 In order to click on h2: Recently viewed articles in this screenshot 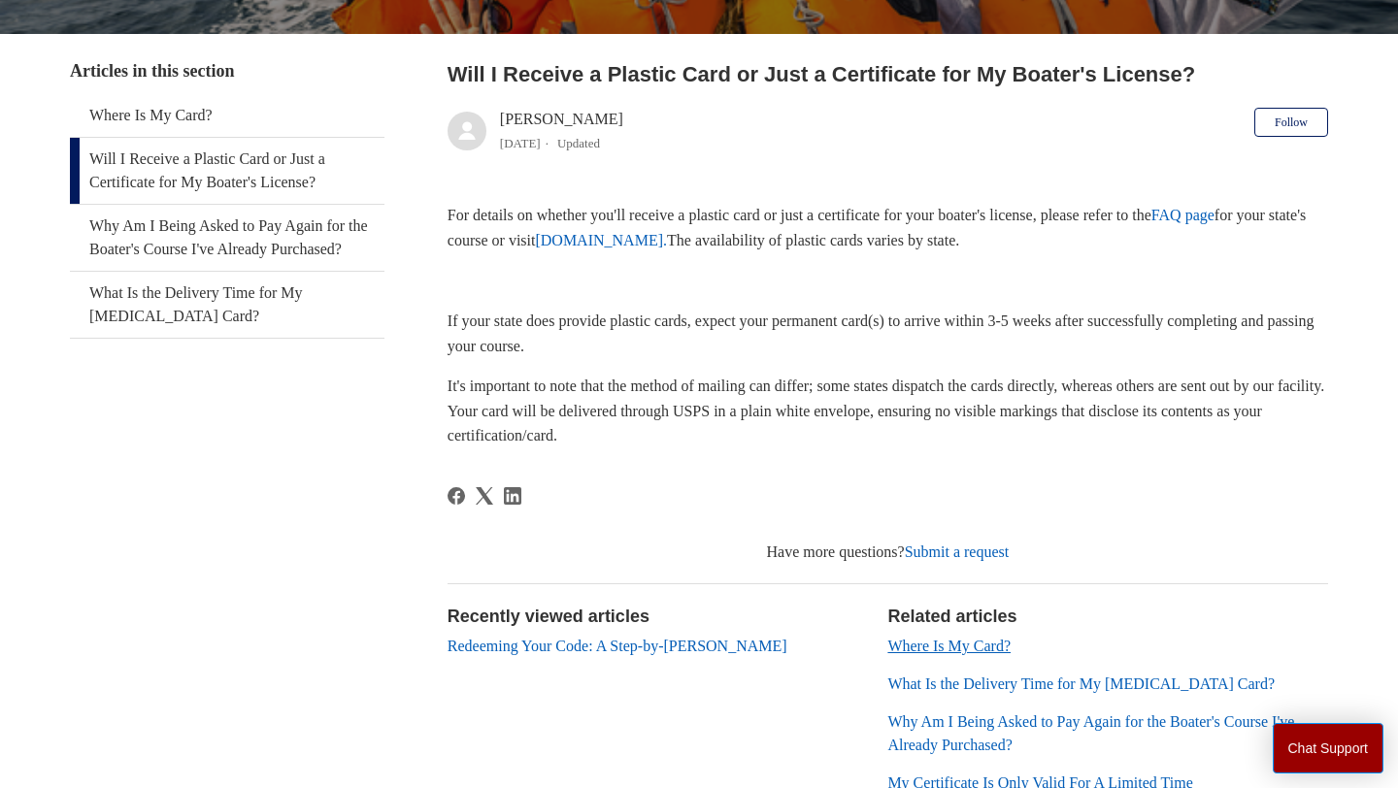, I will do `click(658, 616)`.